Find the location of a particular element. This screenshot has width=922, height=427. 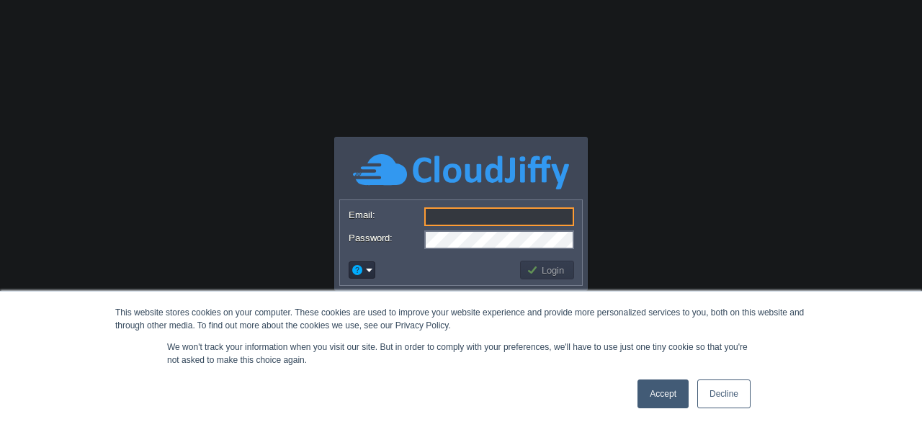

a: Accept is located at coordinates (662, 394).